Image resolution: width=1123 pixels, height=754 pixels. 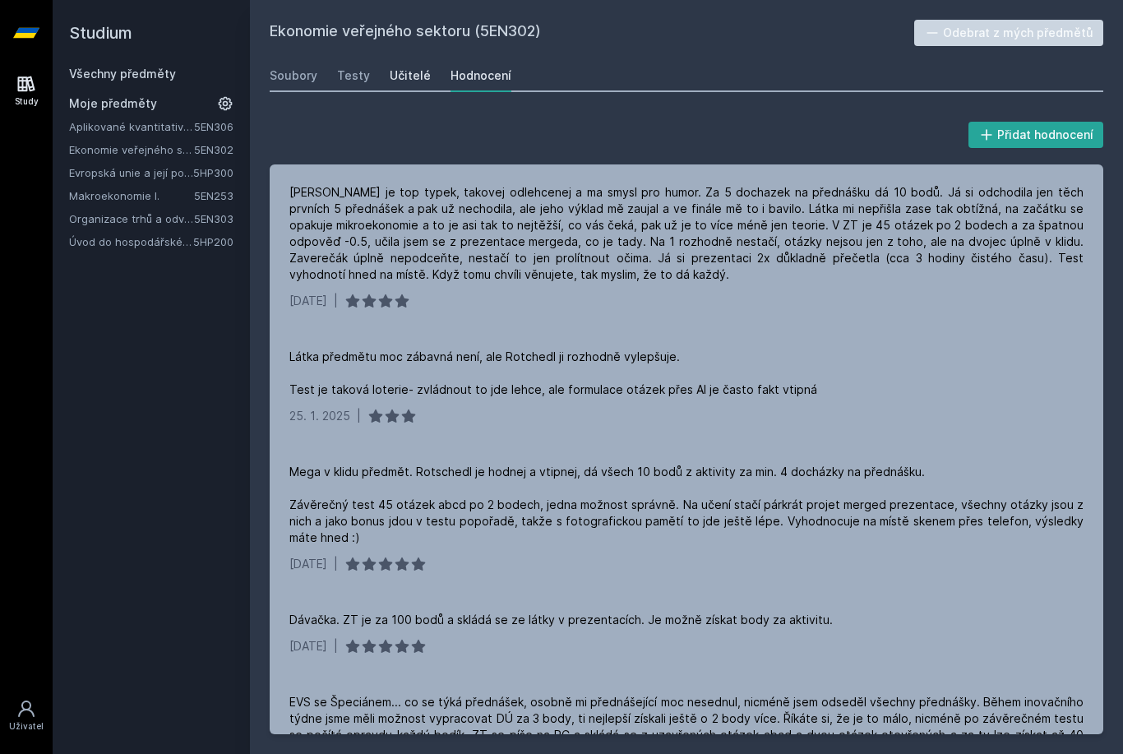 What do you see at coordinates (214, 219) in the screenshot?
I see `a: 5EN303` at bounding box center [214, 219].